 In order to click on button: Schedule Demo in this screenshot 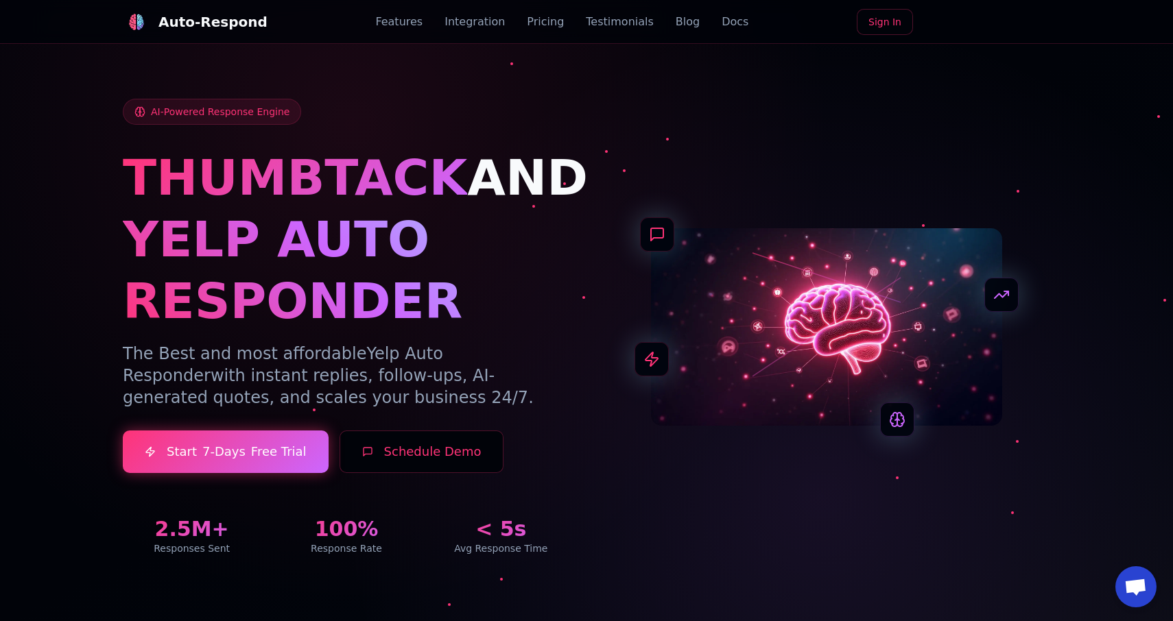, I will do `click(422, 452)`.